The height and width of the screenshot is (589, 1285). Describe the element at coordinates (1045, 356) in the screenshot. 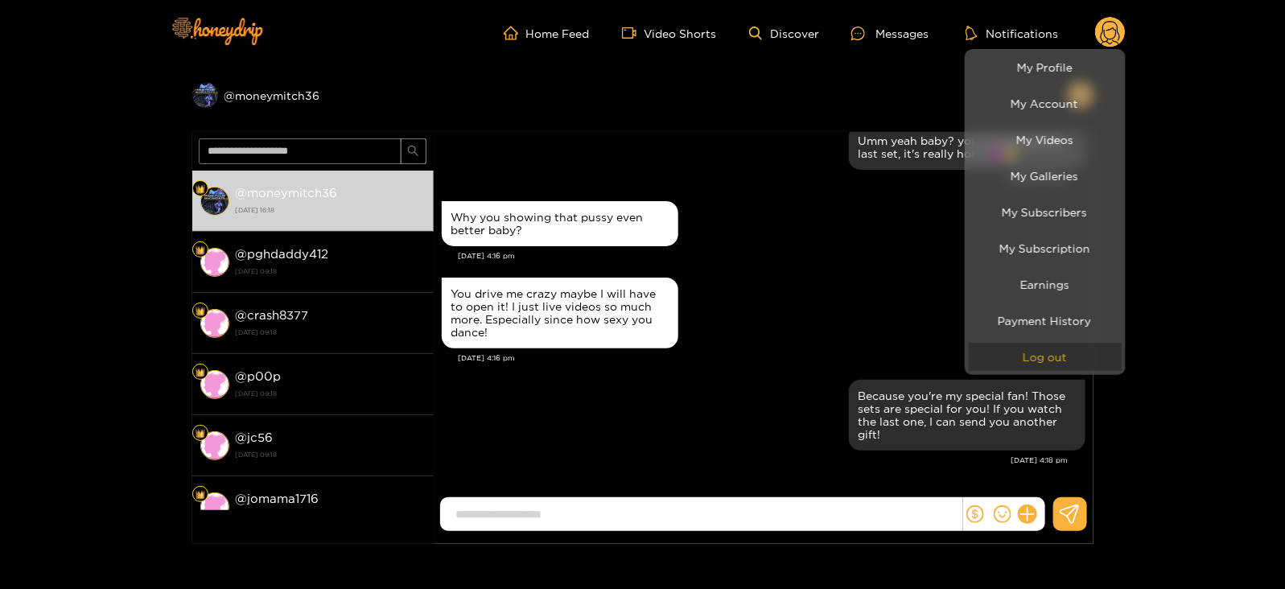

I see `button: Log out` at that location.